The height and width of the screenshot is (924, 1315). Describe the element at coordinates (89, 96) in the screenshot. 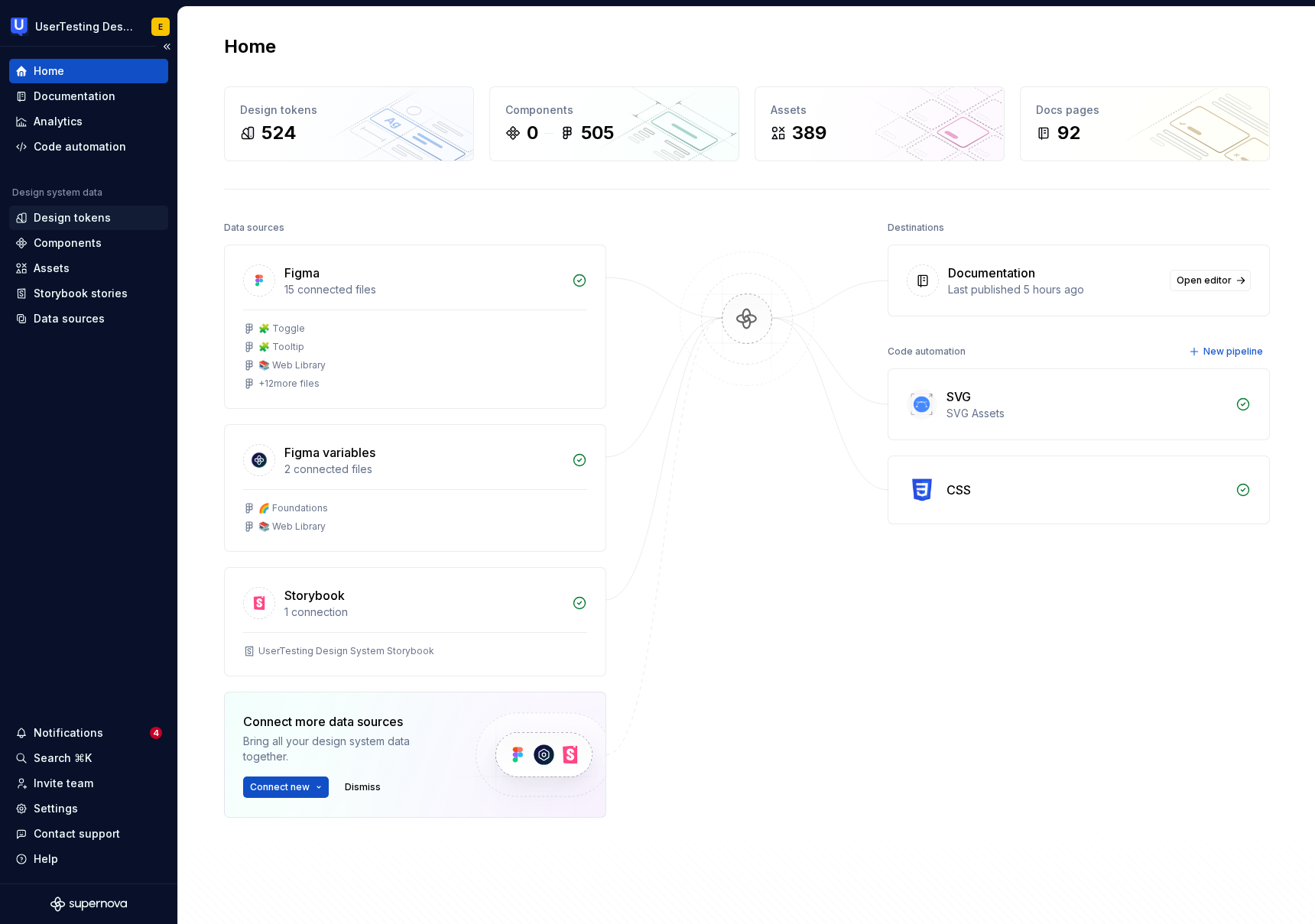

I see `a: Documentation` at that location.